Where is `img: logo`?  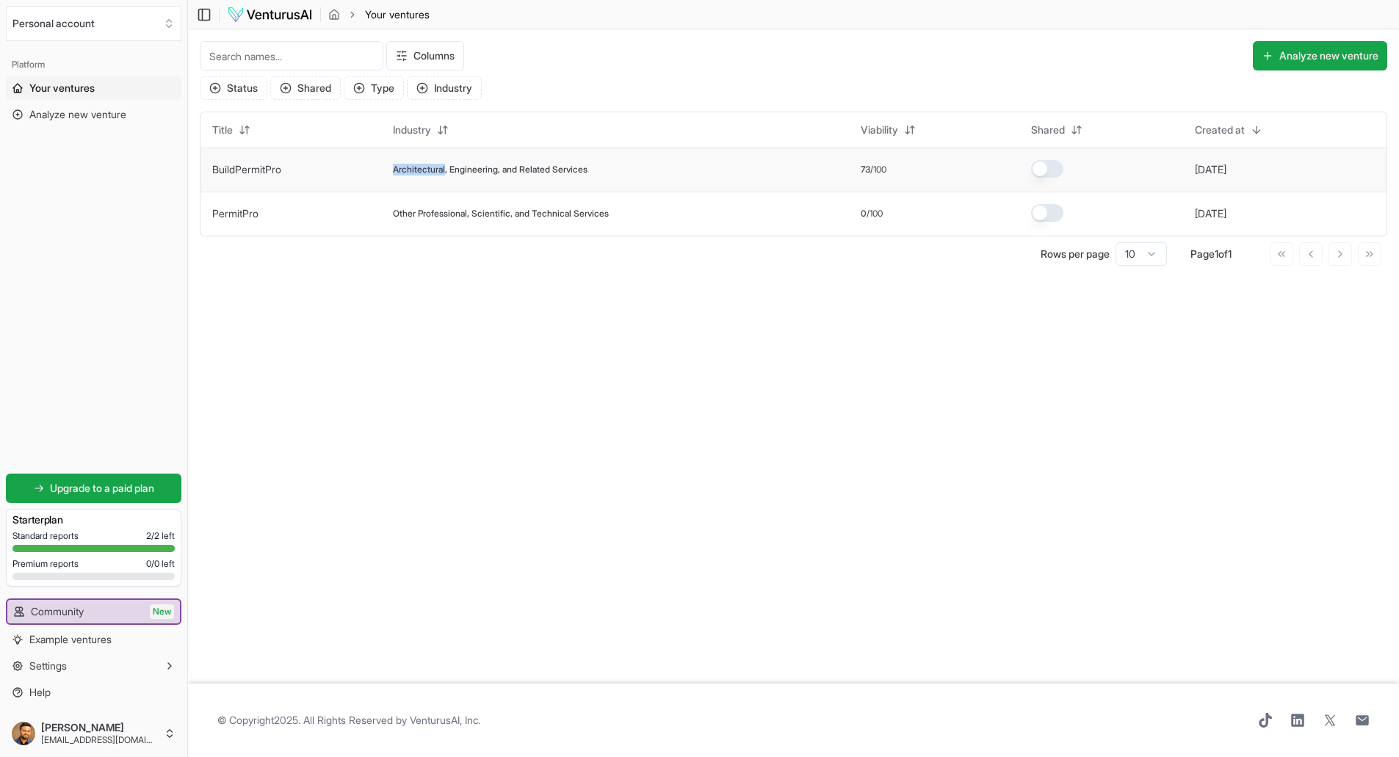 img: logo is located at coordinates (269, 15).